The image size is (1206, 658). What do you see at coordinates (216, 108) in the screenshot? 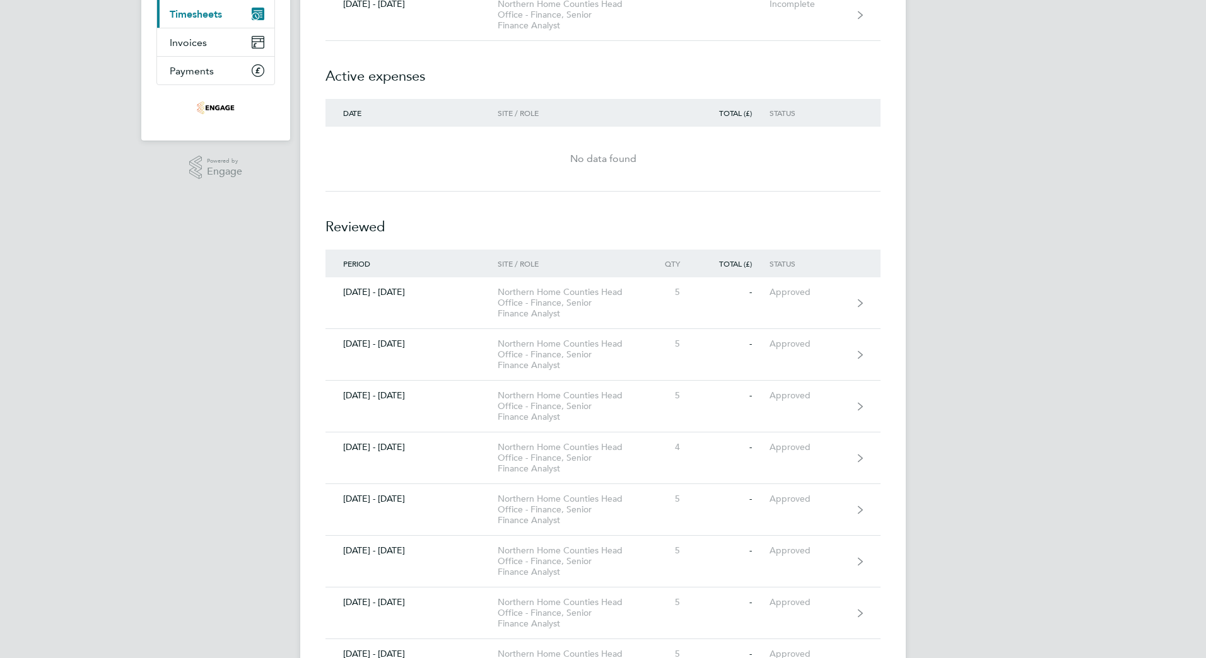
I see `a: Go to home page` at bounding box center [216, 108].